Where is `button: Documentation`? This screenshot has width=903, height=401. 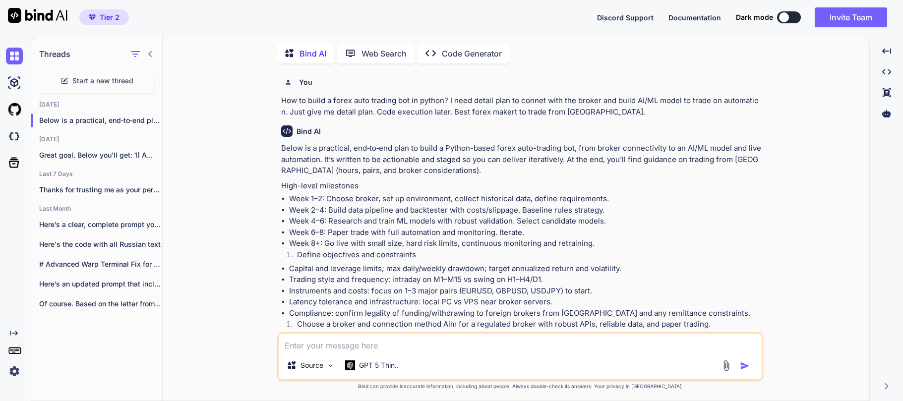
button: Documentation is located at coordinates (695, 17).